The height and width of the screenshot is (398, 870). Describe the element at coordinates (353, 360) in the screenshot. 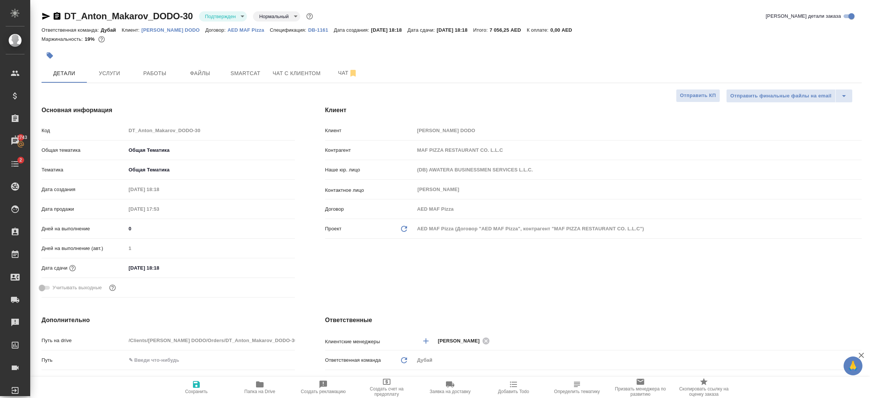

I see `p: Ответственная команда` at that location.